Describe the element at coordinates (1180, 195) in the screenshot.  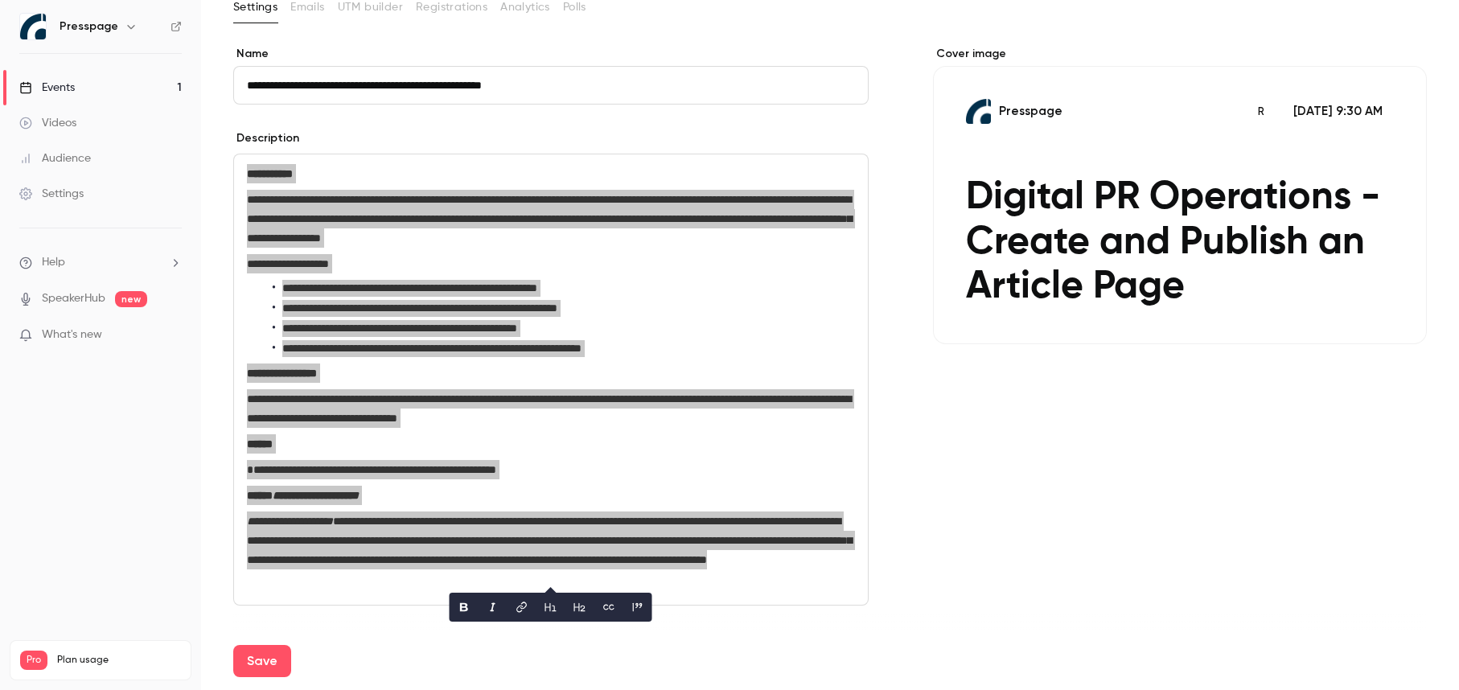
I see `section: Cover image` at that location.